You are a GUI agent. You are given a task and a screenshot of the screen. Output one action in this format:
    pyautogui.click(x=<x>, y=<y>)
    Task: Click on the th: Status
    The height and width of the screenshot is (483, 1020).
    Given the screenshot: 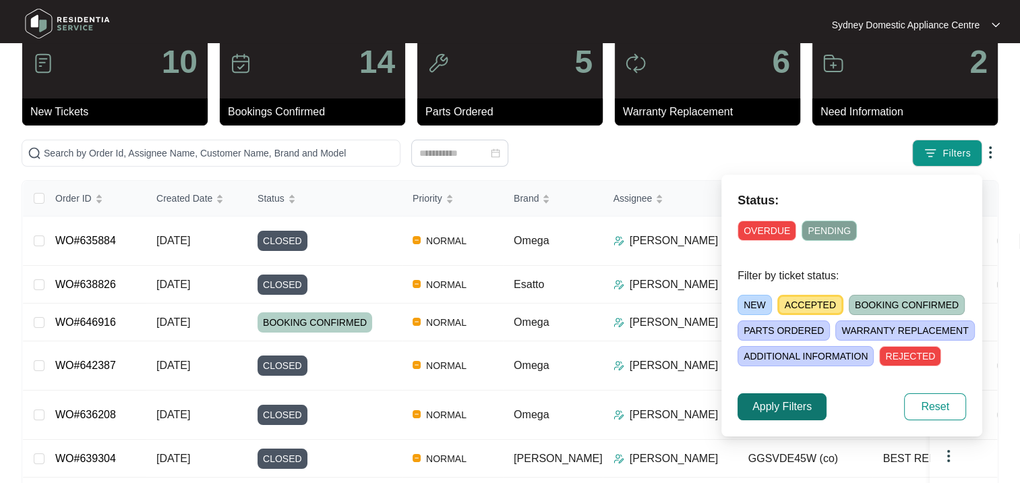 What is the action you would take?
    pyautogui.click(x=324, y=198)
    